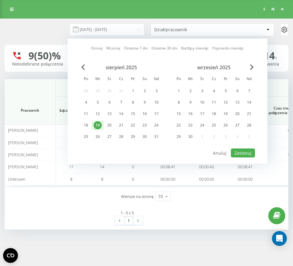 The width and height of the screenshot is (293, 266). What do you see at coordinates (157, 137) in the screenshot?
I see `div: ndz 31 sie 2025` at bounding box center [157, 137].